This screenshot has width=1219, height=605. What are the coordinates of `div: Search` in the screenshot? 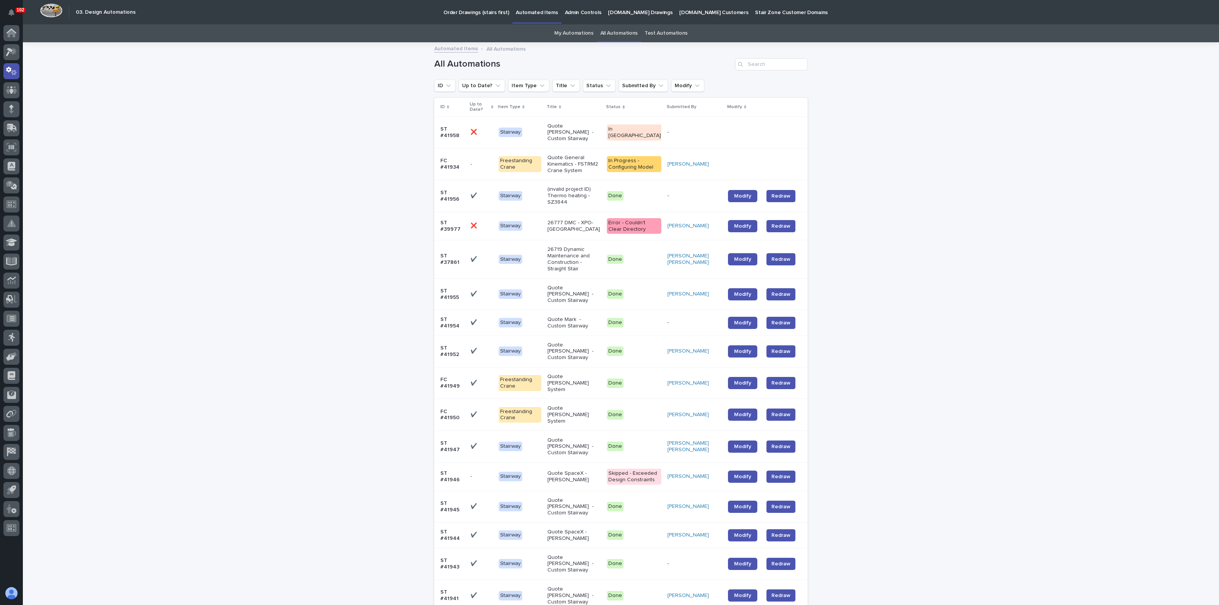 It's located at (771, 64).